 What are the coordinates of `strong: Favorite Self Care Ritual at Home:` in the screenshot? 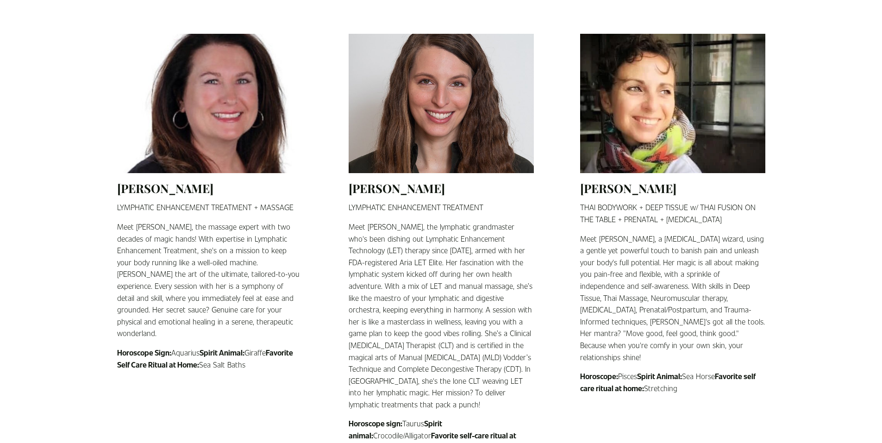 It's located at (205, 358).